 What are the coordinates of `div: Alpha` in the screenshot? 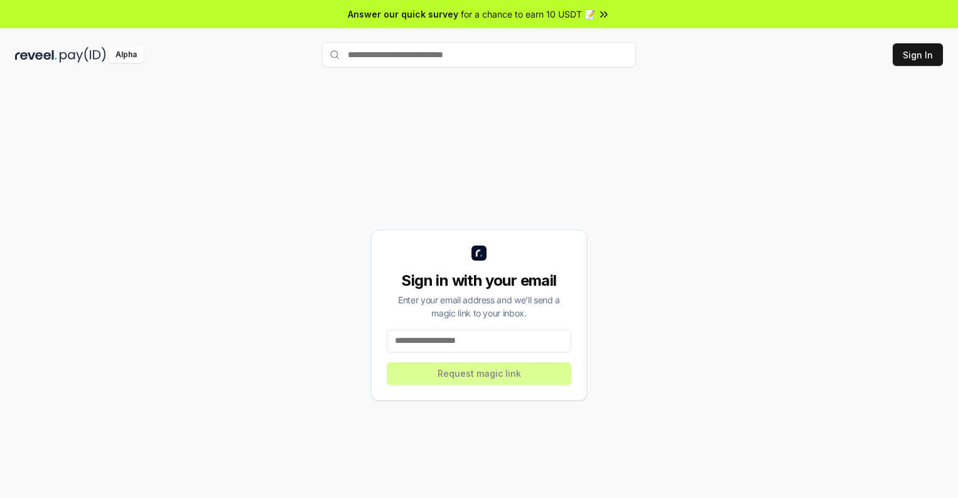 It's located at (126, 55).